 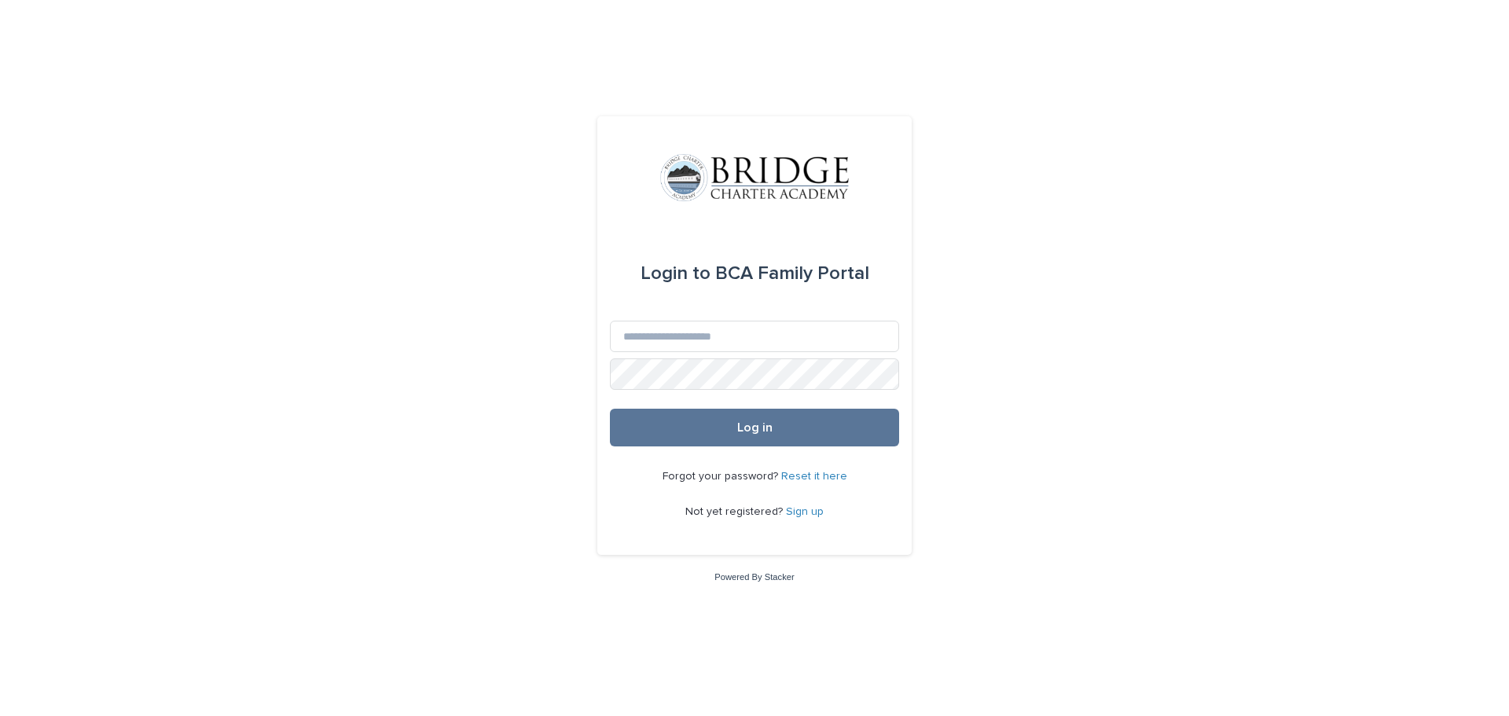 I want to click on span: Log in, so click(x=754, y=427).